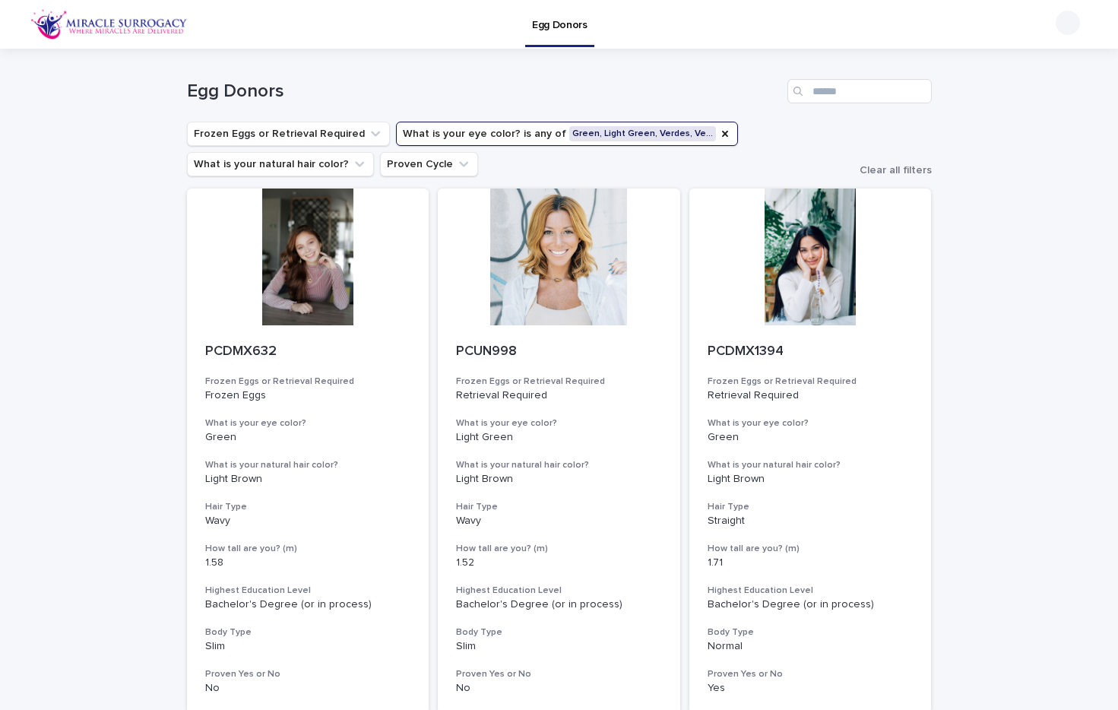 The image size is (1118, 710). Describe the element at coordinates (859, 91) in the screenshot. I see `div: Search` at that location.